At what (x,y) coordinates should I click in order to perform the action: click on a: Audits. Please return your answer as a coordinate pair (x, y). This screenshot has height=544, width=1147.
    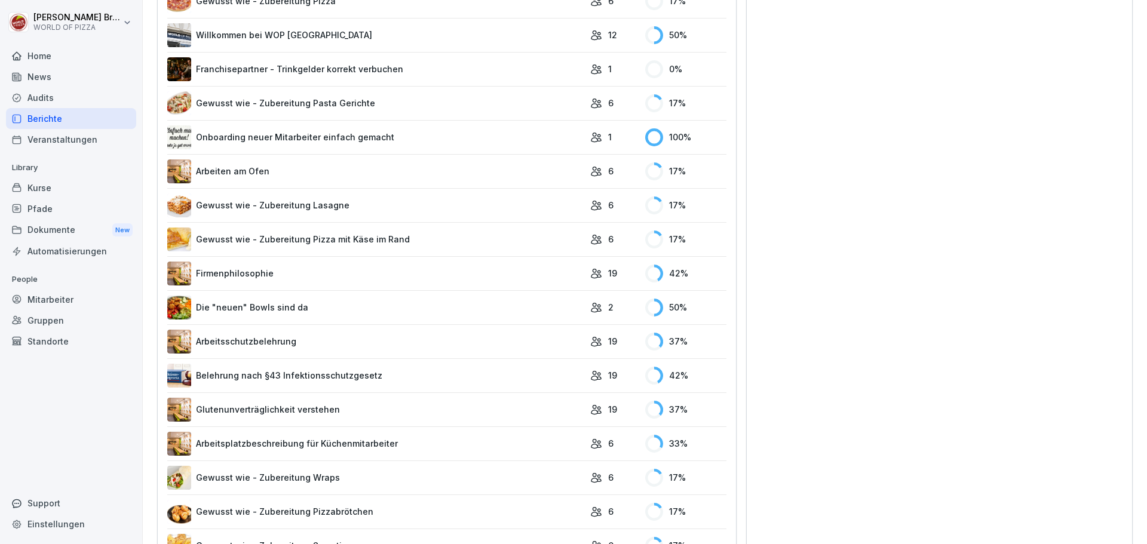
    Looking at the image, I should click on (71, 97).